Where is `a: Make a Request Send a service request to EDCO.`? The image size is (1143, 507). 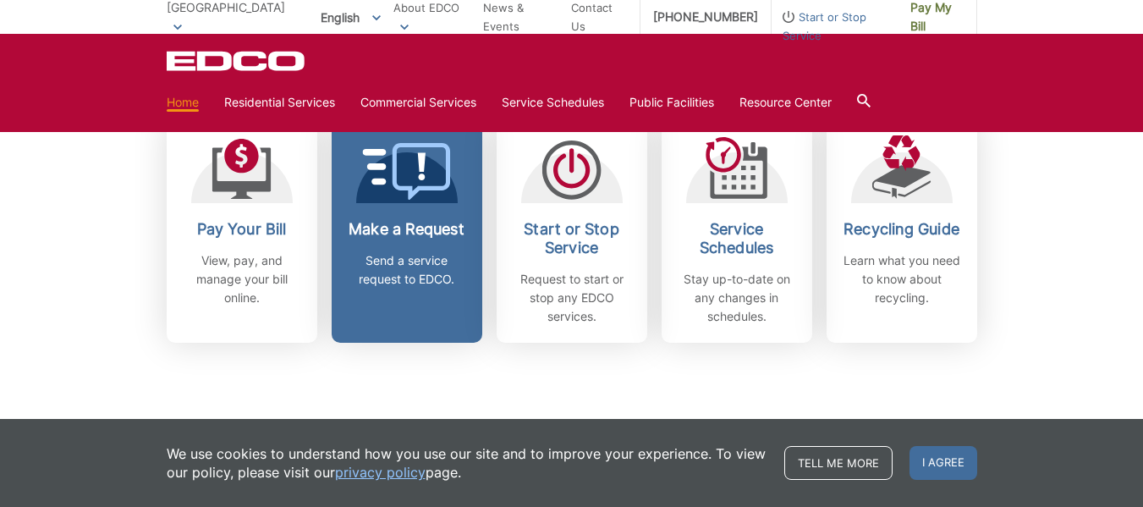
a: Make a Request Send a service request to EDCO. is located at coordinates (407, 230).